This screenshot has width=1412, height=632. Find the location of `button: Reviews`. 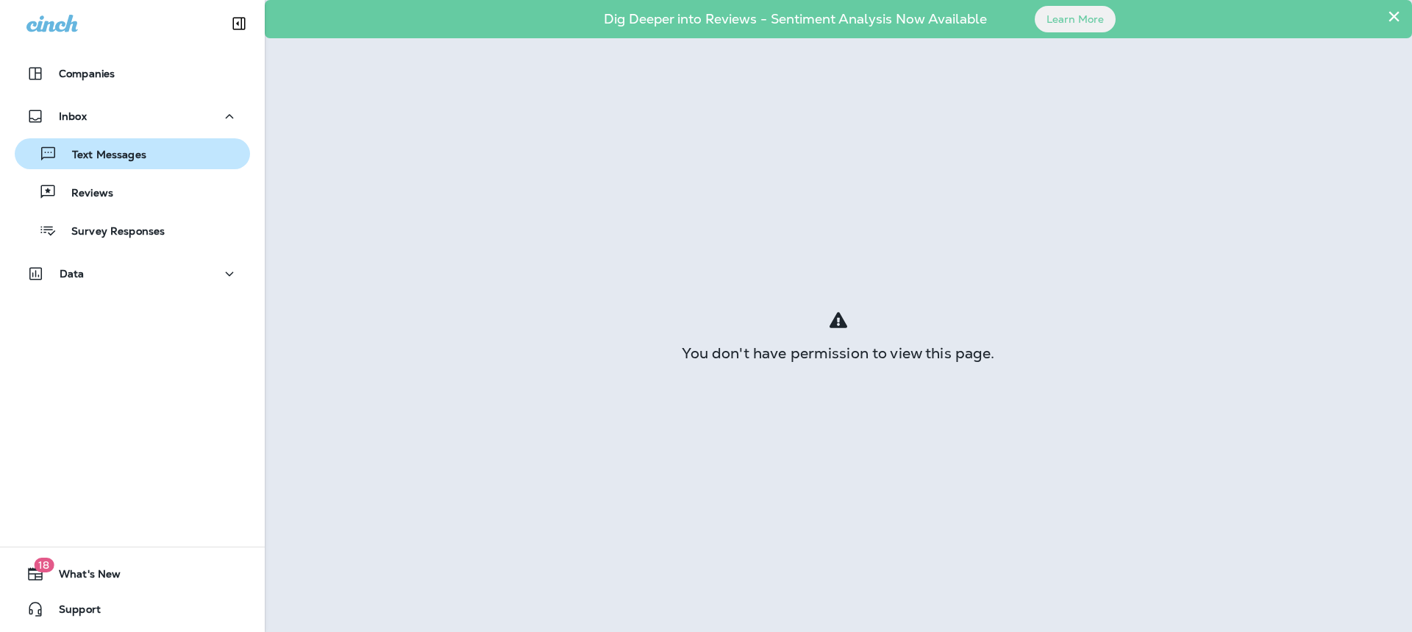

button: Reviews is located at coordinates (132, 192).